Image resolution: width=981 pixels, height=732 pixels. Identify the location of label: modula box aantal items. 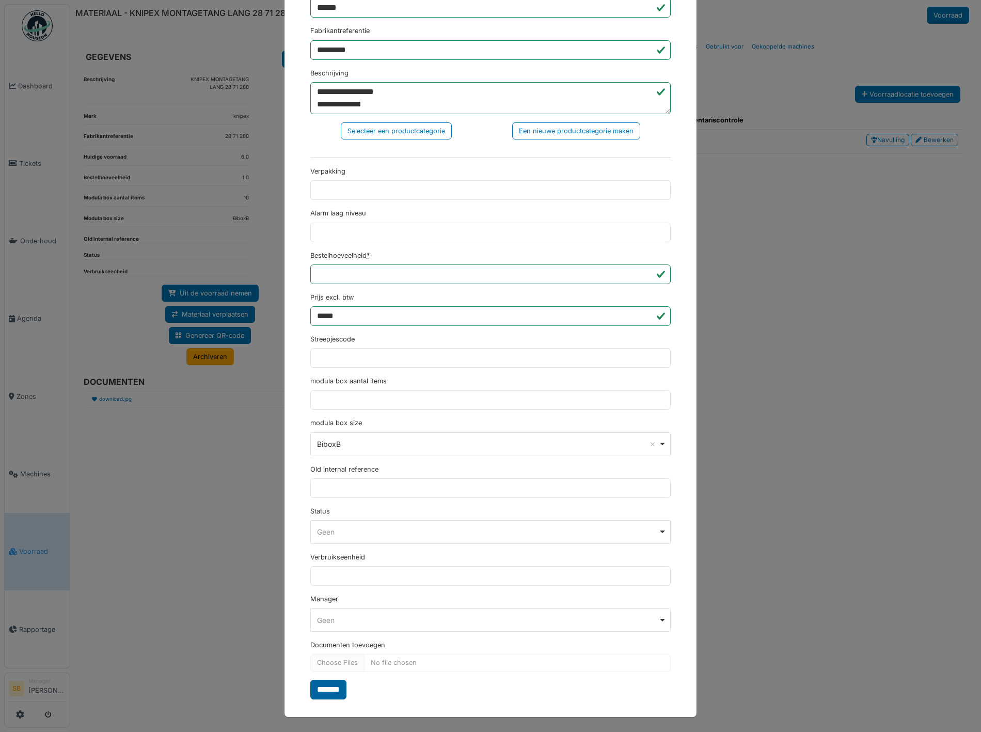
(349, 381).